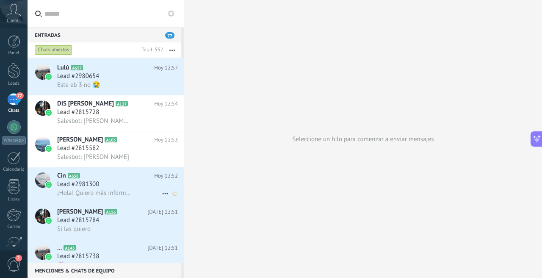  I want to click on span: Hoy 12:57, so click(166, 68).